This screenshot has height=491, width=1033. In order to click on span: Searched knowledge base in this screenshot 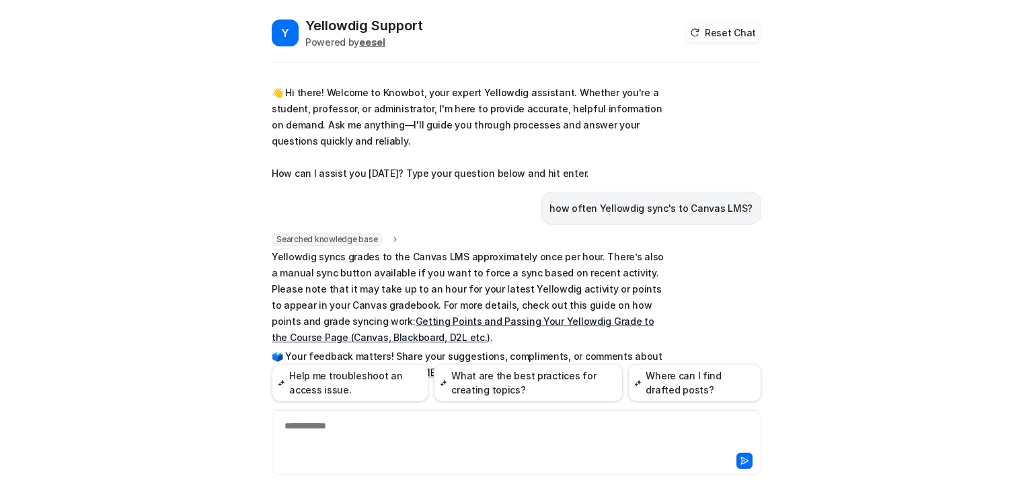, I will do `click(327, 239)`.